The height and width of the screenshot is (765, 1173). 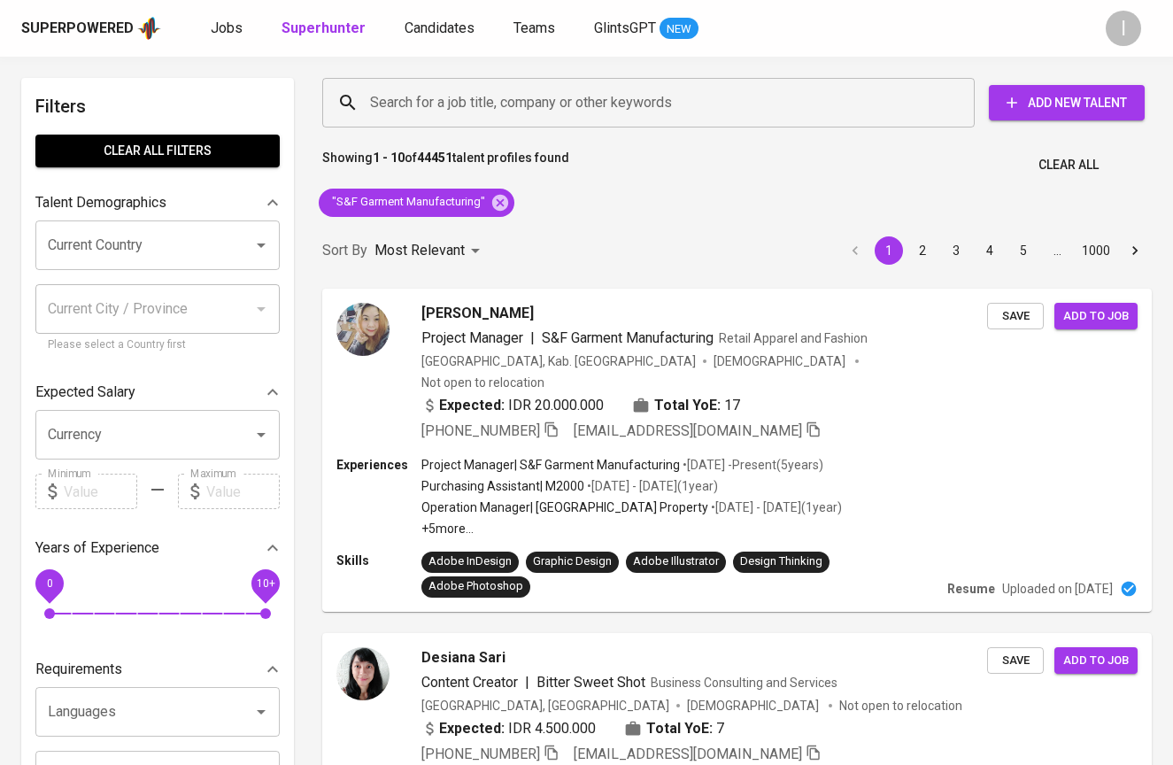 I want to click on div: I, so click(x=1124, y=28).